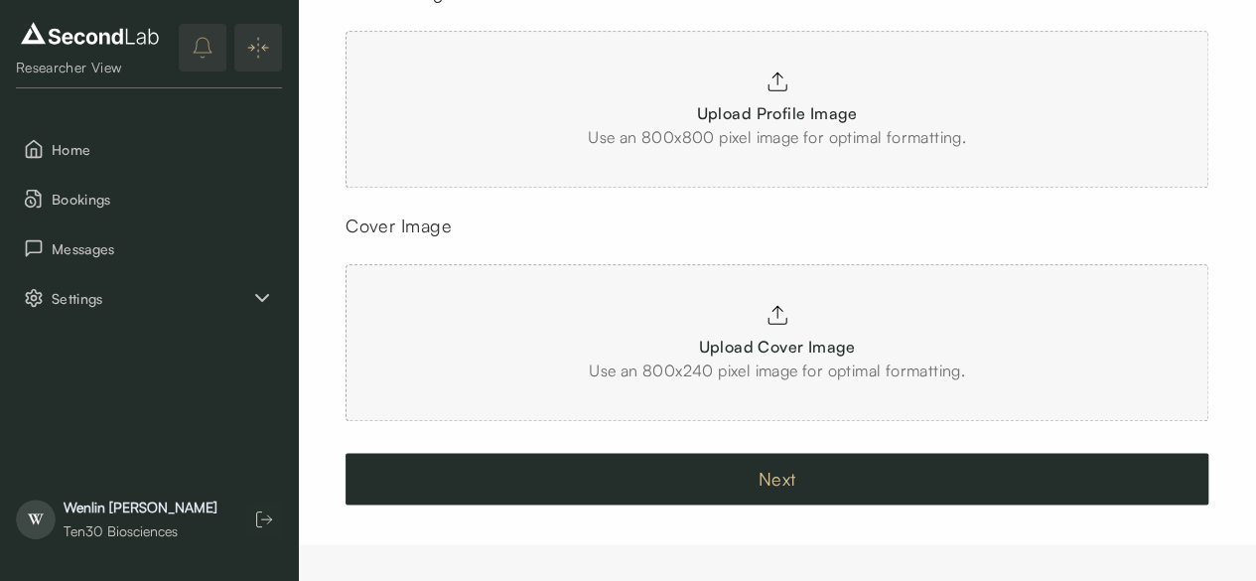  Describe the element at coordinates (149, 248) in the screenshot. I see `li: Messages` at that location.